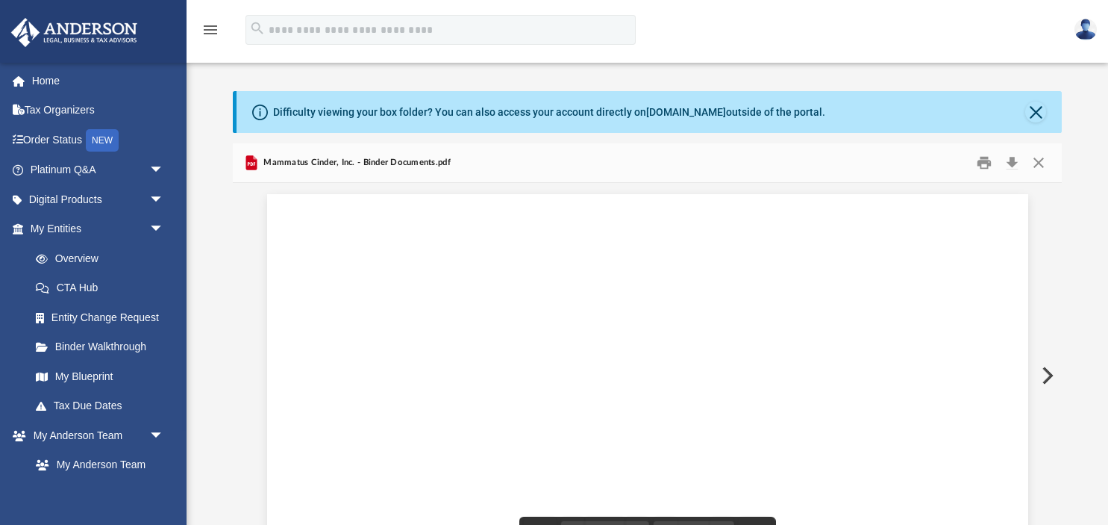  I want to click on i: menu, so click(210, 30).